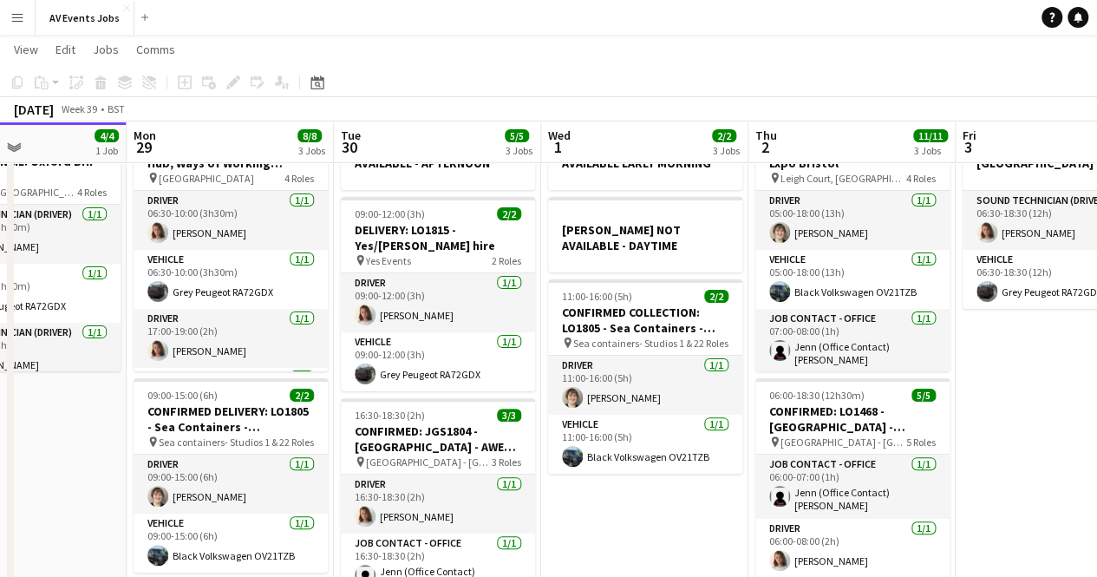  Describe the element at coordinates (389, 415) in the screenshot. I see `span: 16:30-18:30 (2h)` at that location.